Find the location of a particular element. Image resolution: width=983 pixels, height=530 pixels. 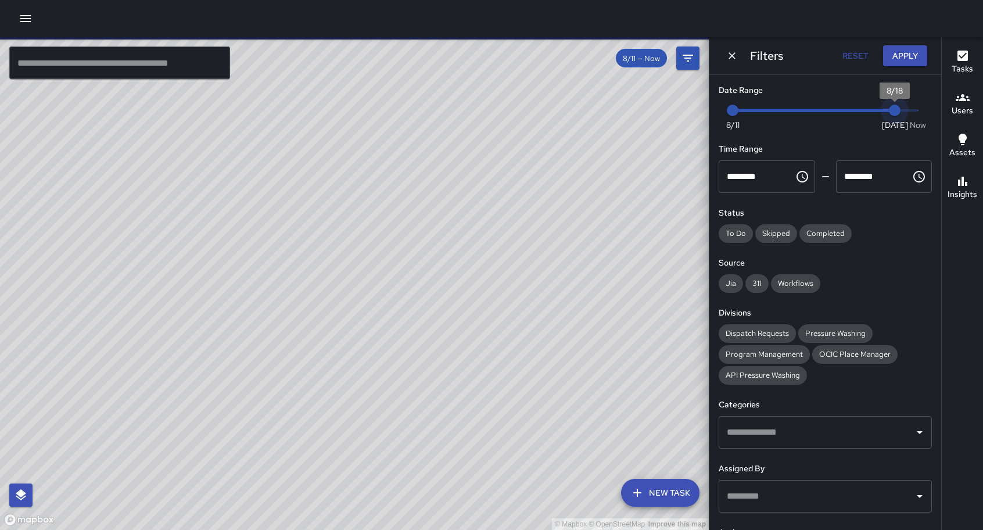

span: Completed is located at coordinates (825, 233).